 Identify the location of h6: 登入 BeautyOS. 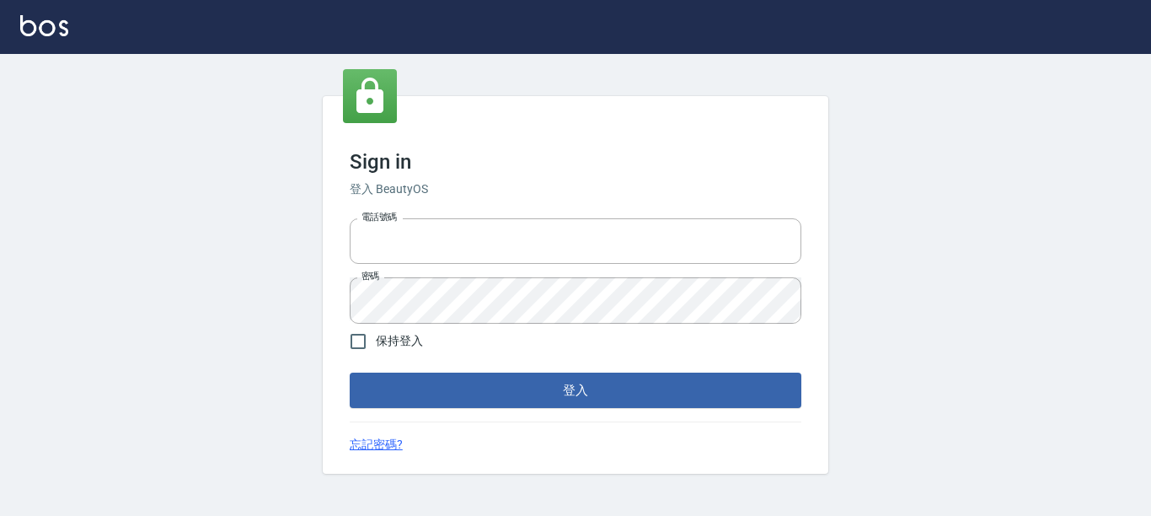
(576, 189).